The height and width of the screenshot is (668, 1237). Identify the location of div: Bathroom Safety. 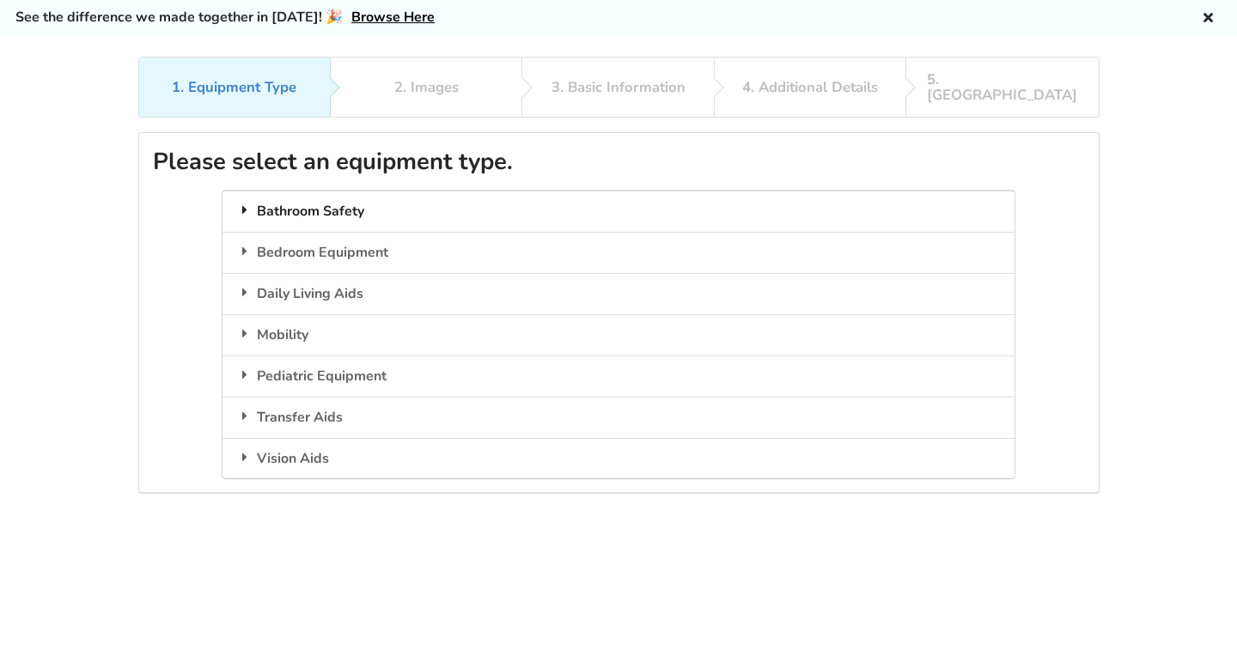
(618, 211).